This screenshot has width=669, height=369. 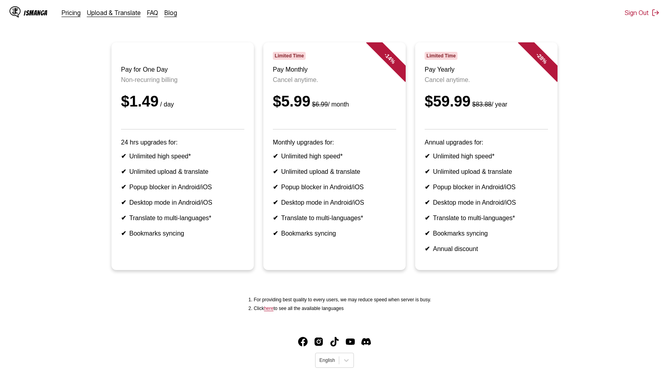 I want to click on s: $83.88, so click(x=482, y=104).